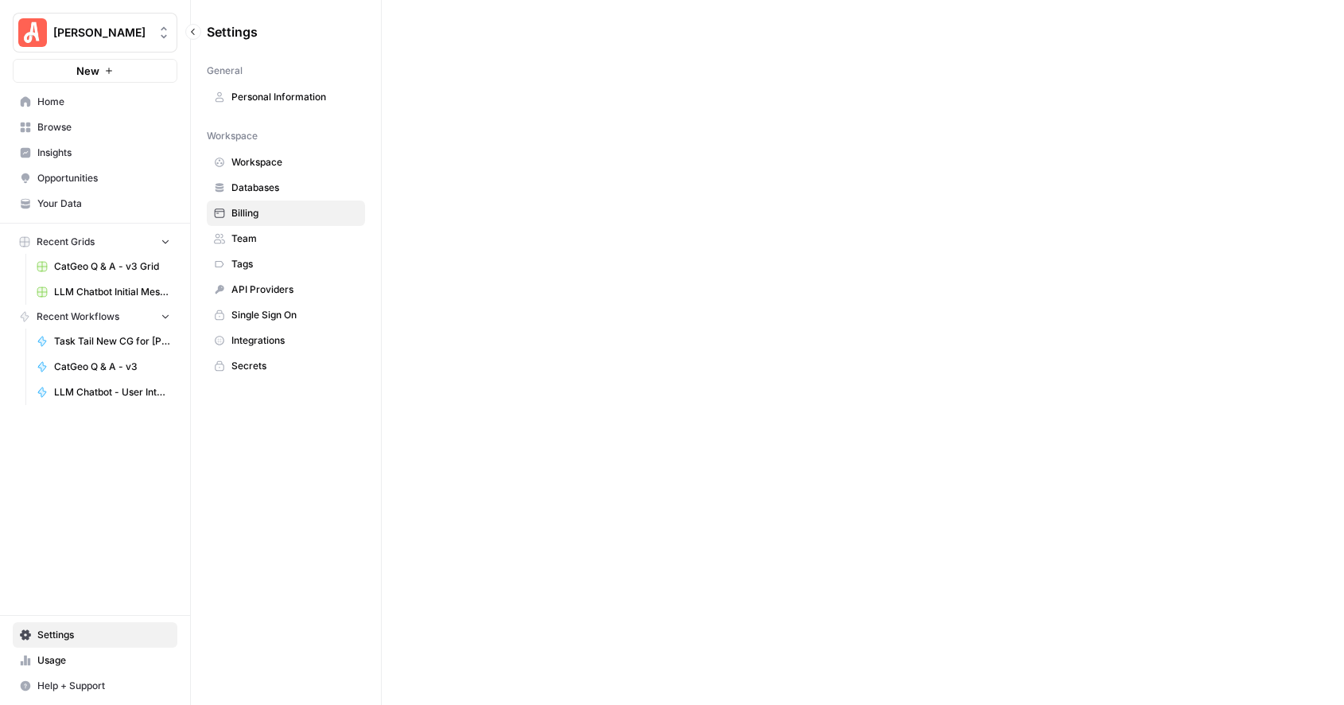 Image resolution: width=1344 pixels, height=705 pixels. I want to click on span: Personal Information, so click(294, 97).